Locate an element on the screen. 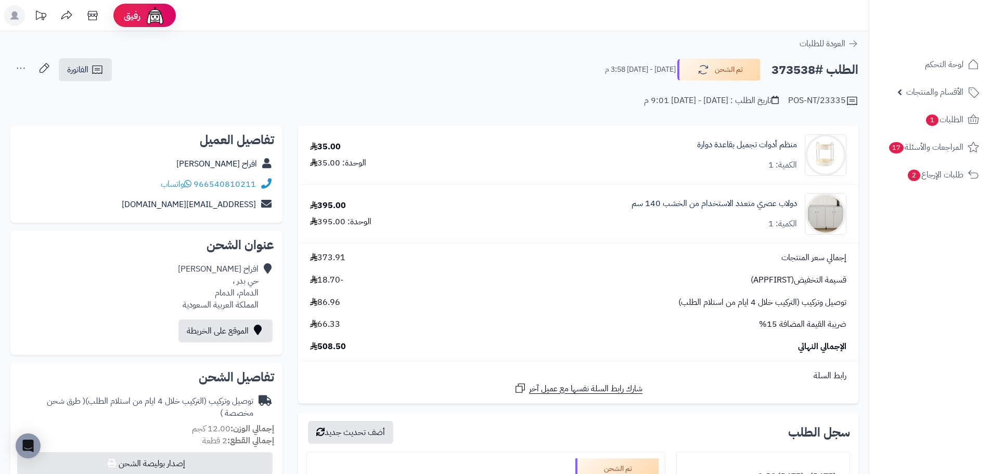  img: ai-face.png is located at coordinates (155, 16).